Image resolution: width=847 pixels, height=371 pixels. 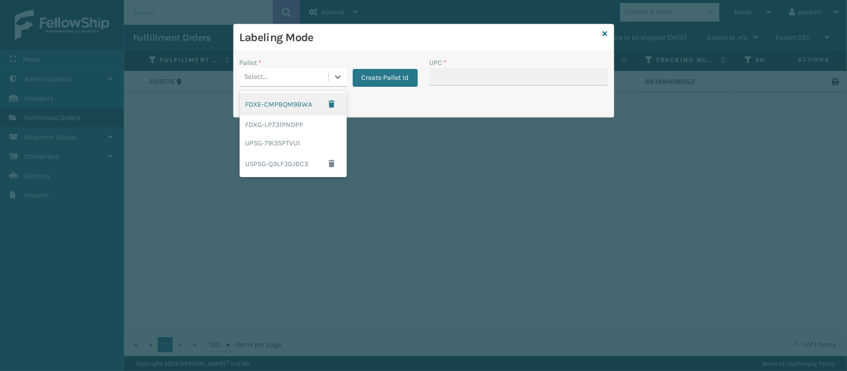 I want to click on div: FDXE-CMPBQM9BWA, so click(x=293, y=104).